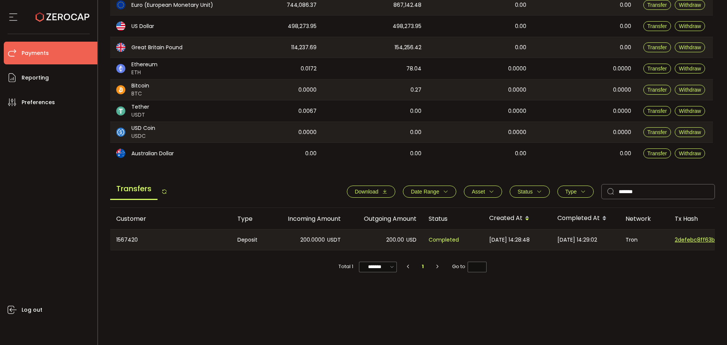 The image size is (727, 345). Describe the element at coordinates (157, 47) in the screenshot. I see `span: Great Britain Pound` at that location.